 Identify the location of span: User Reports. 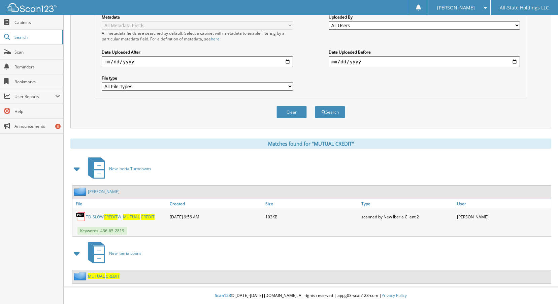
(35, 96).